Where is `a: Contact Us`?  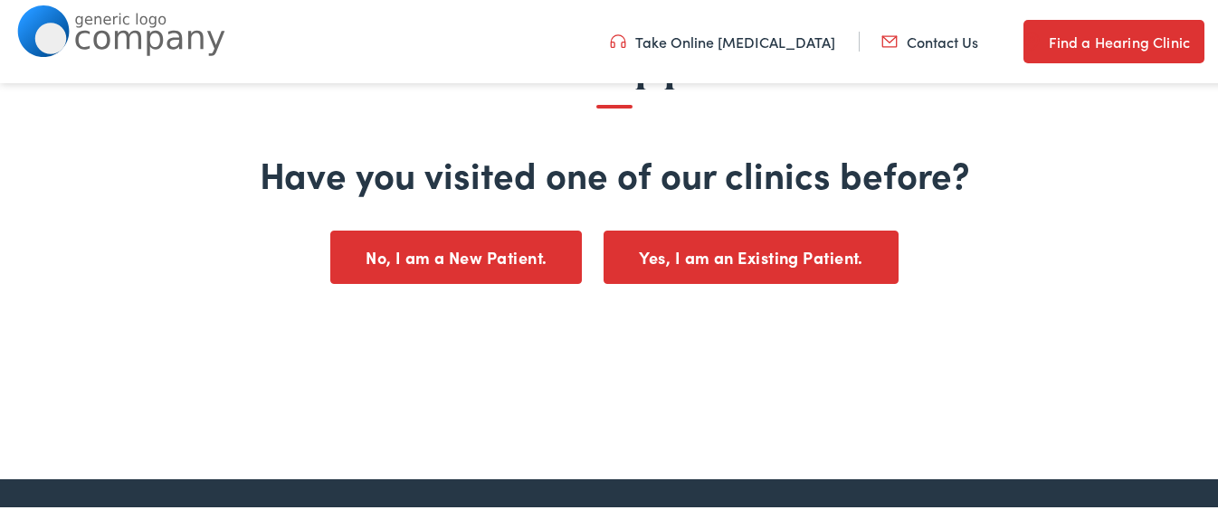
a: Contact Us is located at coordinates (929, 40).